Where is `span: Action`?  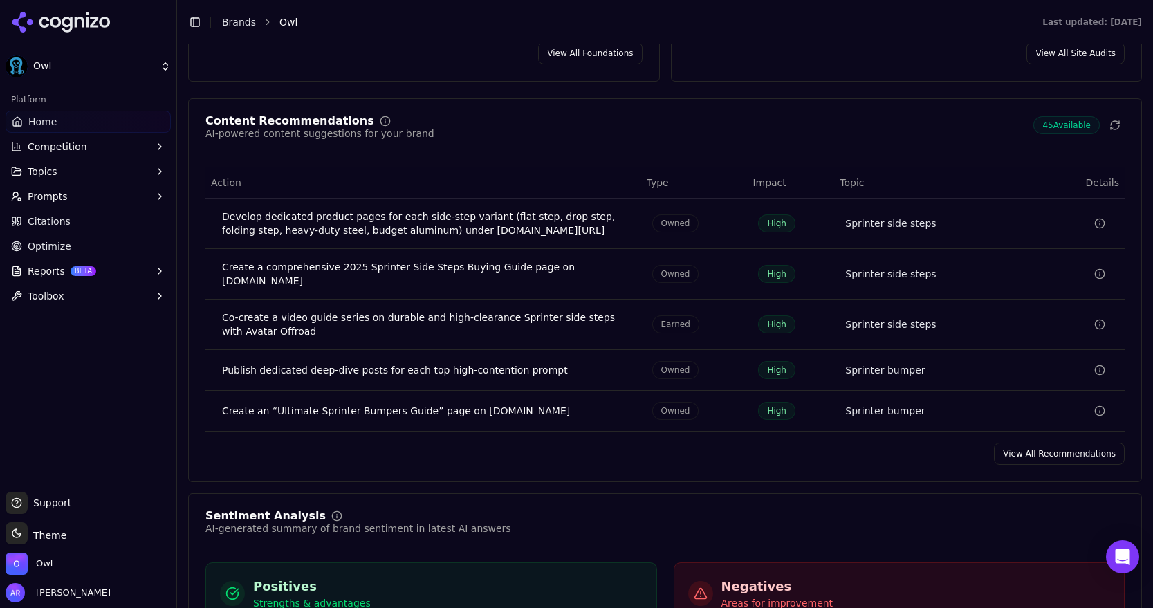
span: Action is located at coordinates (226, 183).